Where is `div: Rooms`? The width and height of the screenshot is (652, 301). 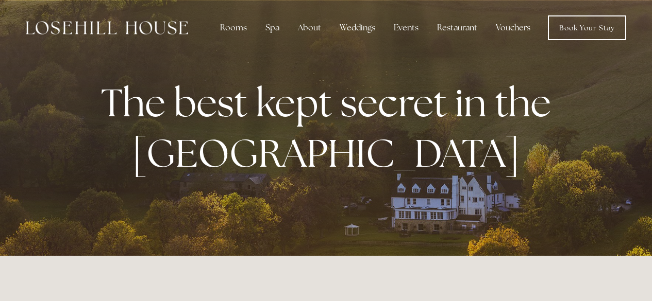 div: Rooms is located at coordinates (233, 28).